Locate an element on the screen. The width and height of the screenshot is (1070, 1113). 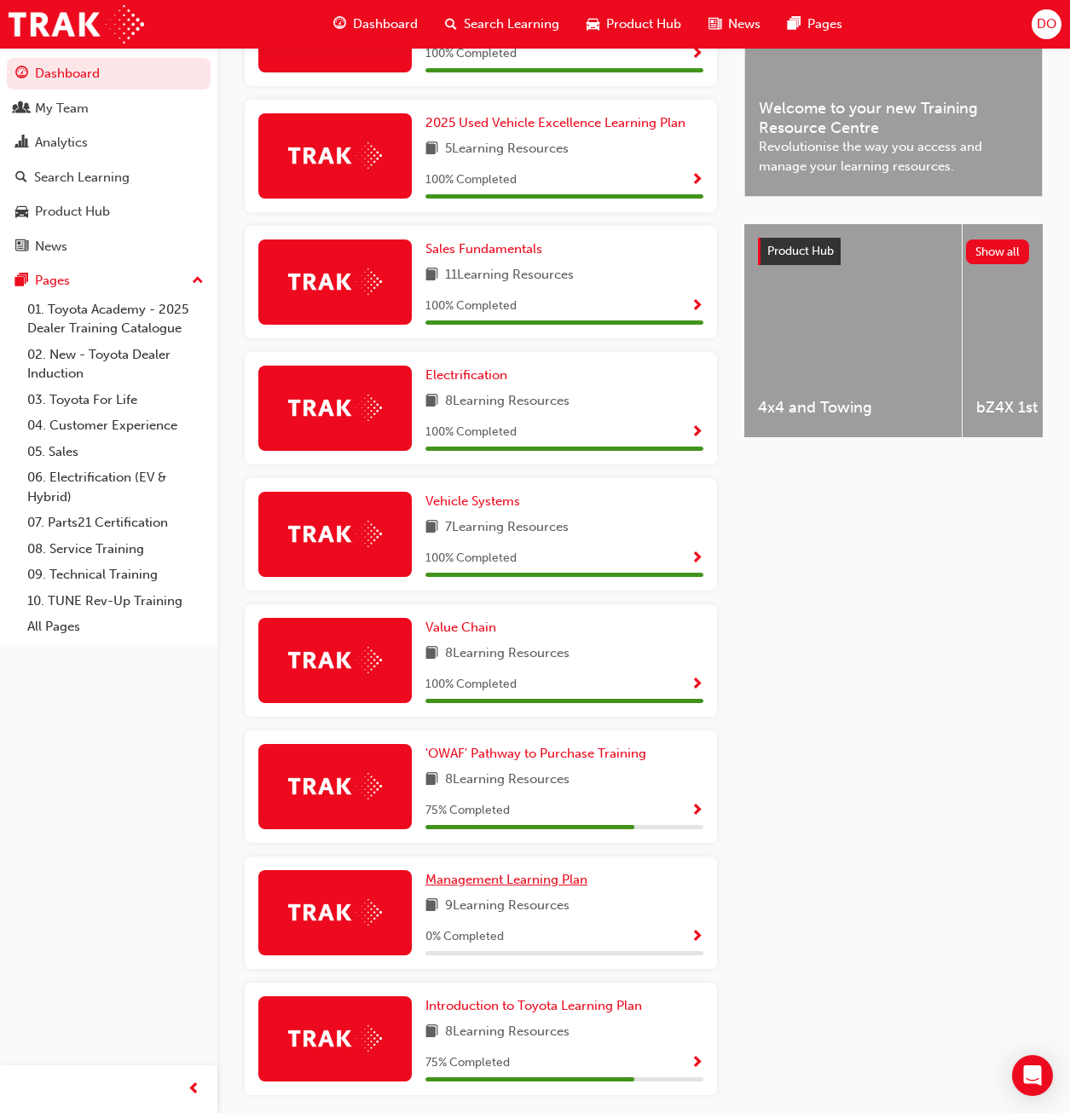
span: Electrification is located at coordinates (466, 375).